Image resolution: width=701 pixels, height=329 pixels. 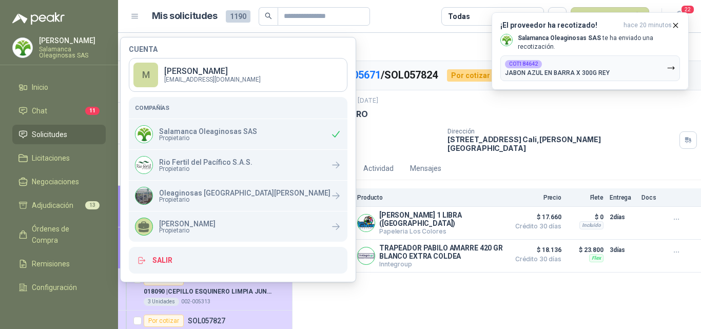 What do you see at coordinates (426, 168) in the screenshot?
I see `div: Mensajes` at bounding box center [426, 168].